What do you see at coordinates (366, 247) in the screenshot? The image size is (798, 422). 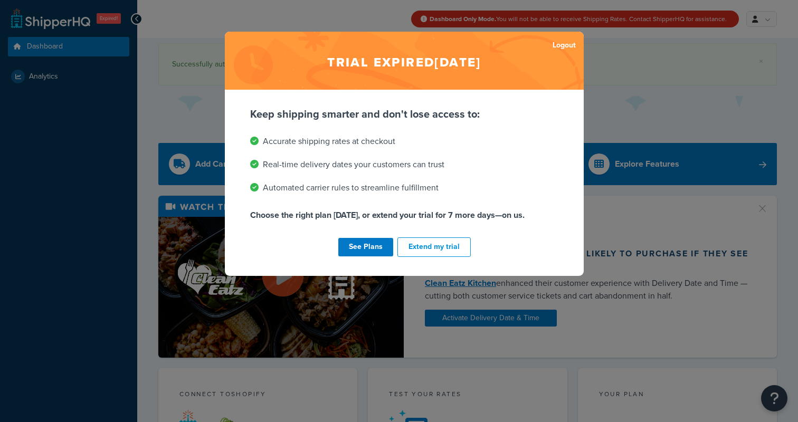 I see `a: See Plans` at bounding box center [366, 247].